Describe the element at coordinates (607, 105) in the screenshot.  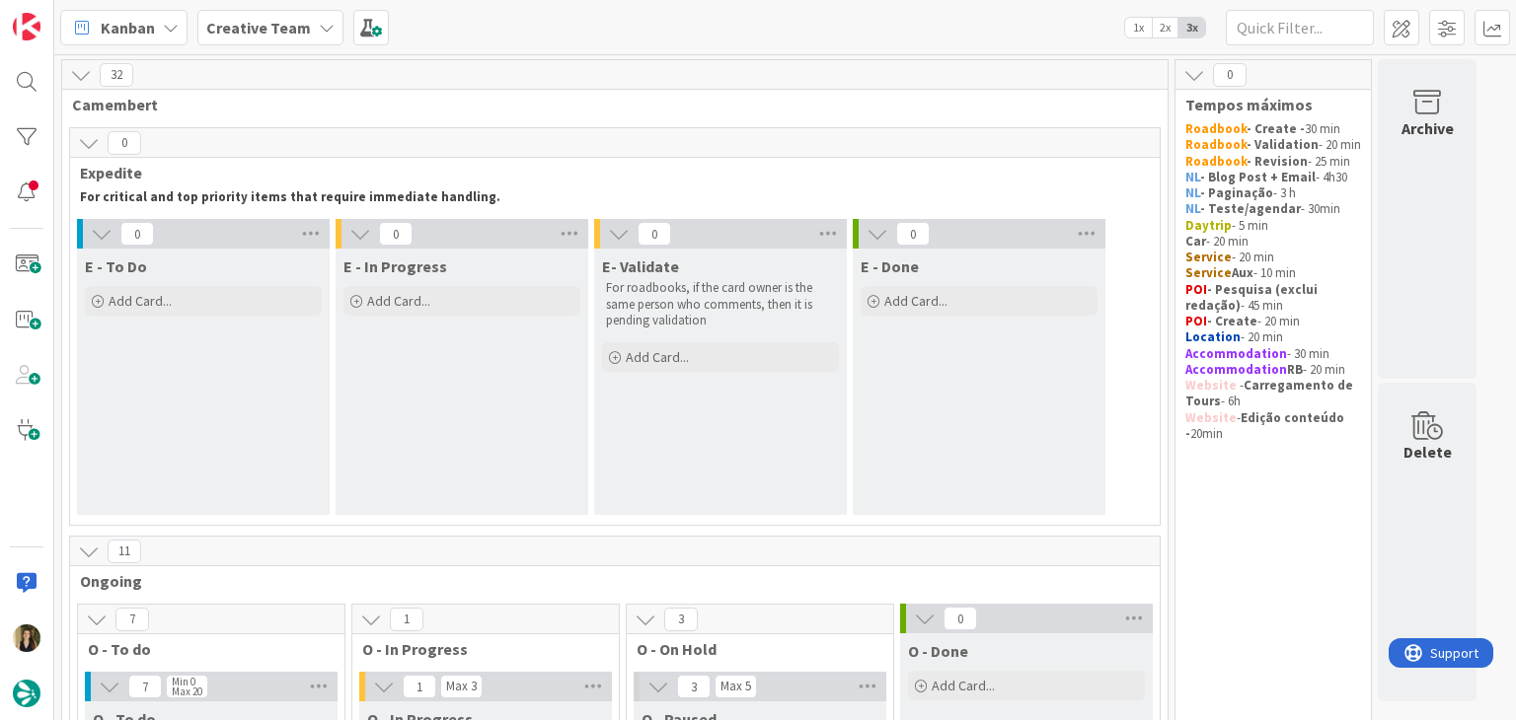
I see `span: Camembert` at that location.